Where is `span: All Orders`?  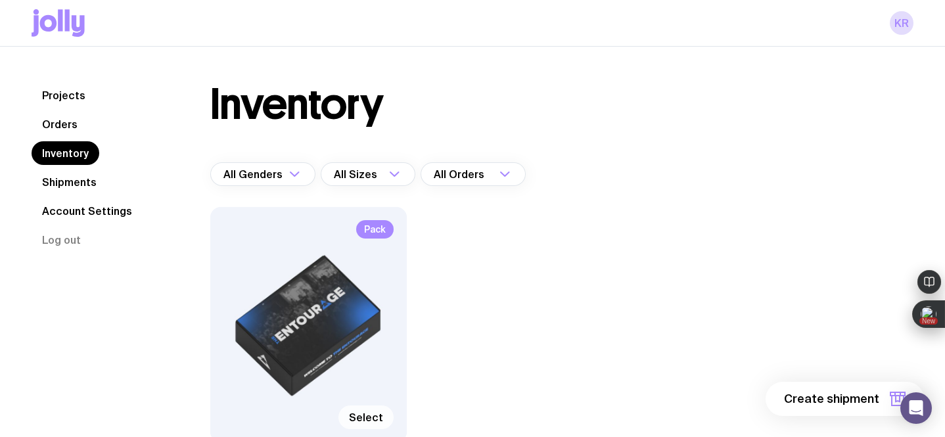 span: All Orders is located at coordinates (460, 174).